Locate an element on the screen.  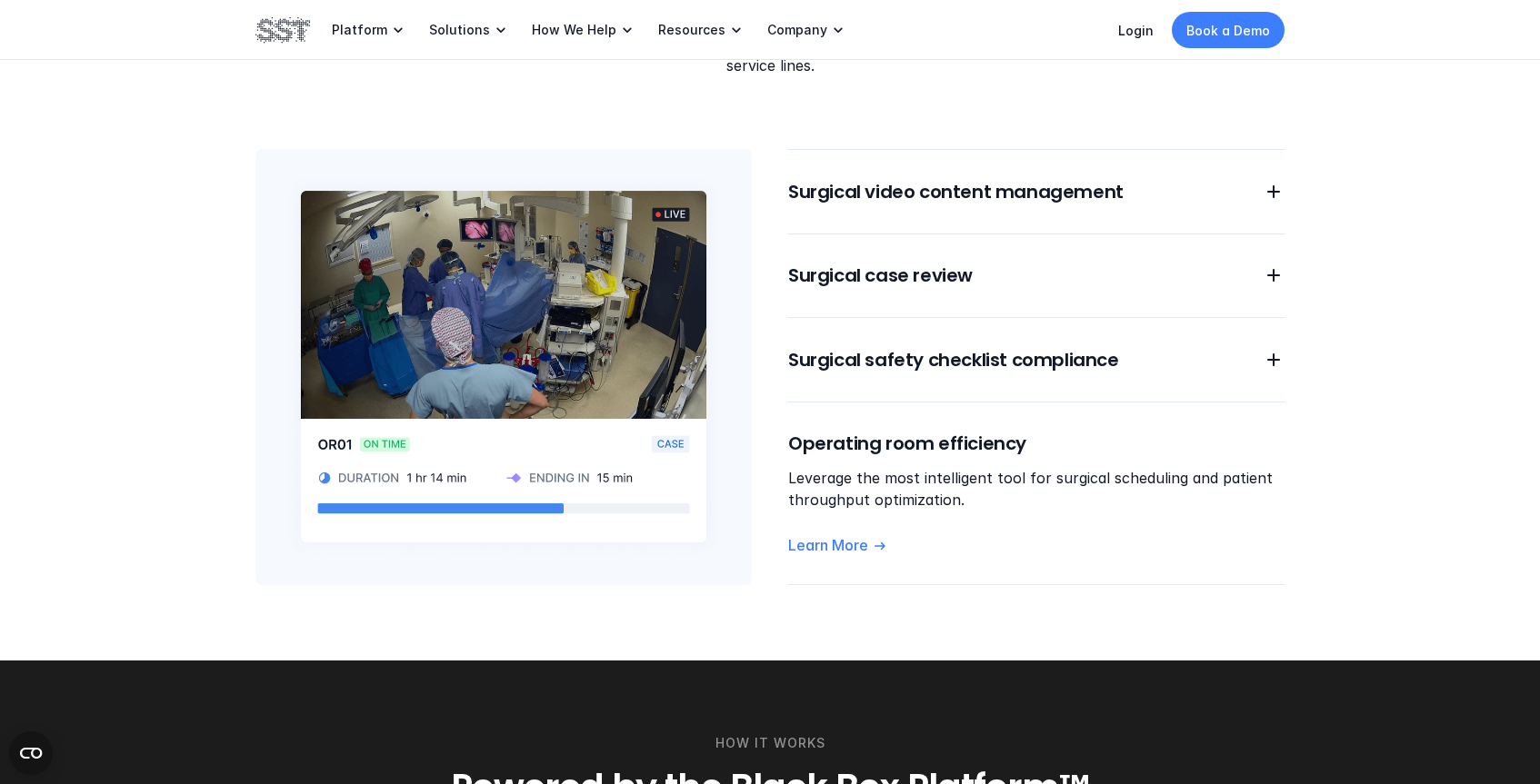
a: SST logo is located at coordinates (283, 30).